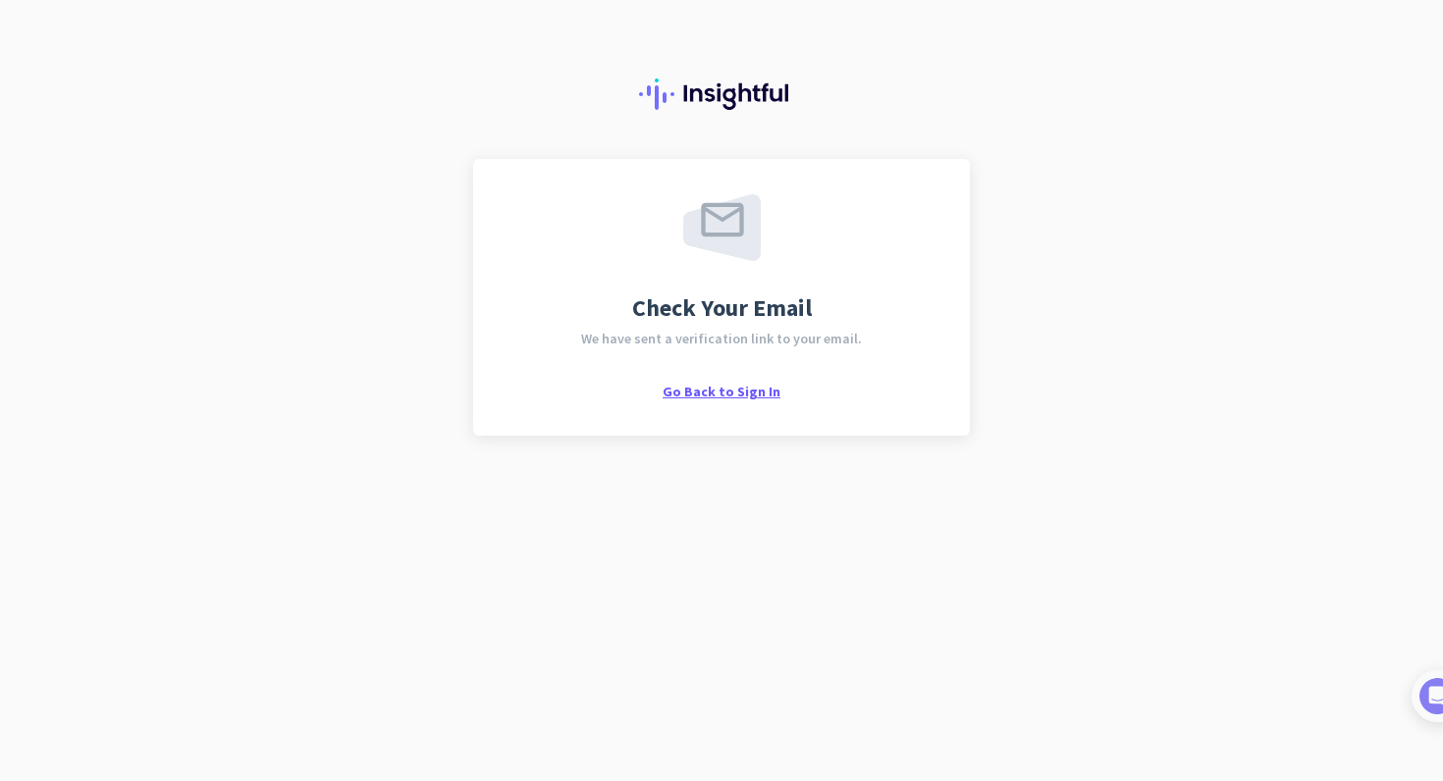  I want to click on img: email-sent, so click(721, 228).